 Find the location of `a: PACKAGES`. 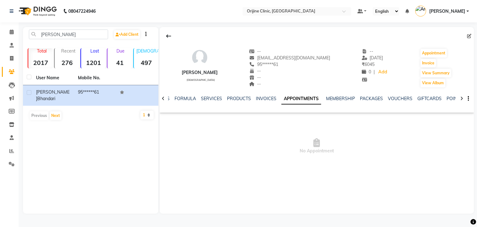

a: PACKAGES is located at coordinates (371, 98).